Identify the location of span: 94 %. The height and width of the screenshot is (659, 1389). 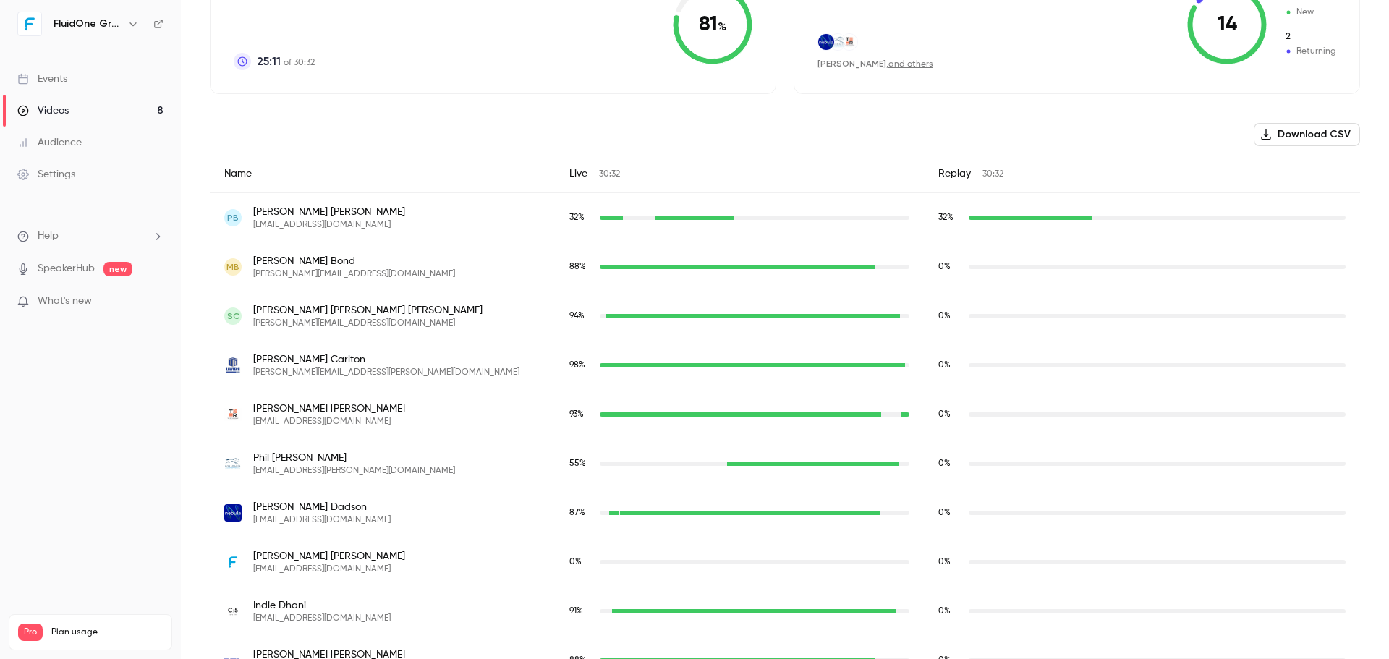
(577, 316).